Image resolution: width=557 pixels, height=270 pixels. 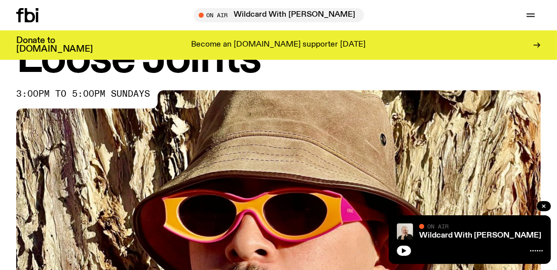 What do you see at coordinates (405, 232) in the screenshot?
I see `a: Stuart is smiling charmingly, wearing a black t-shirt against a stark white background.` at bounding box center [405, 232].